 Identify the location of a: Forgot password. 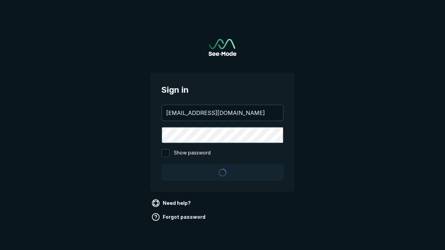
(179, 217).